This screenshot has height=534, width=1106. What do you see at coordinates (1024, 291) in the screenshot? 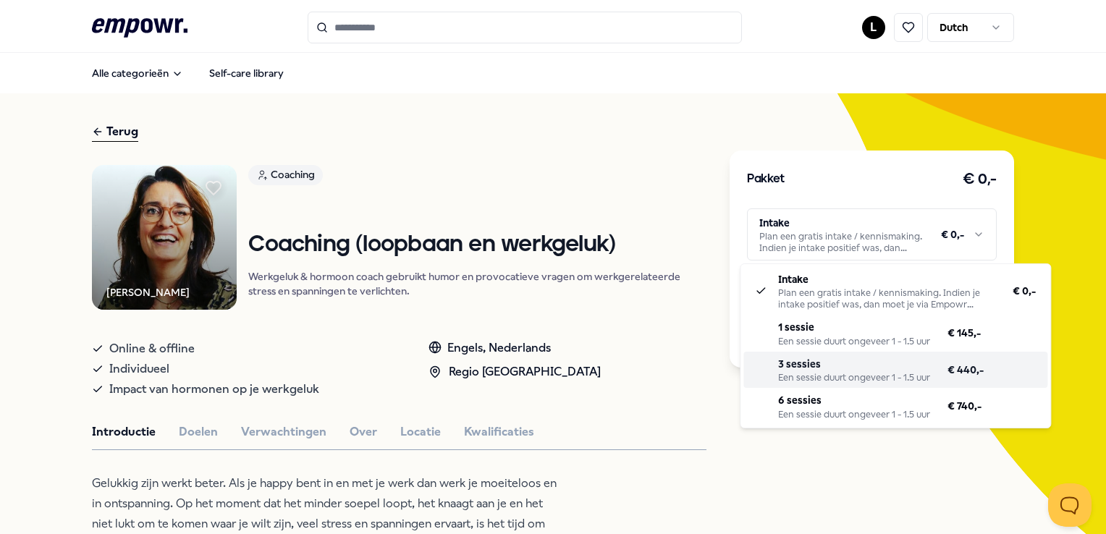
I see `span: € 0,-` at bounding box center [1024, 291].